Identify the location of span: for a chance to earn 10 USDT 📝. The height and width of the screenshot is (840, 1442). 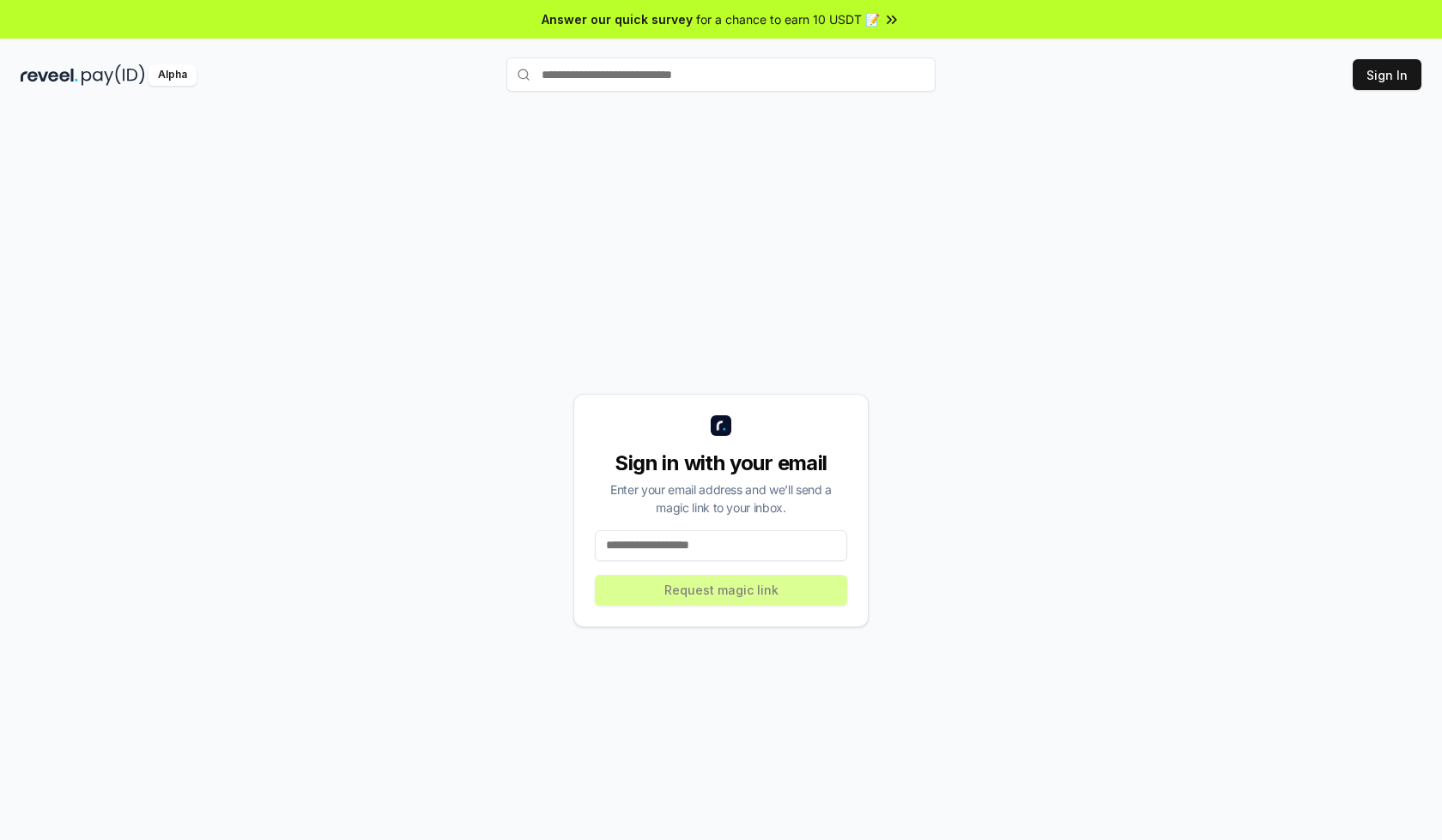
(788, 19).